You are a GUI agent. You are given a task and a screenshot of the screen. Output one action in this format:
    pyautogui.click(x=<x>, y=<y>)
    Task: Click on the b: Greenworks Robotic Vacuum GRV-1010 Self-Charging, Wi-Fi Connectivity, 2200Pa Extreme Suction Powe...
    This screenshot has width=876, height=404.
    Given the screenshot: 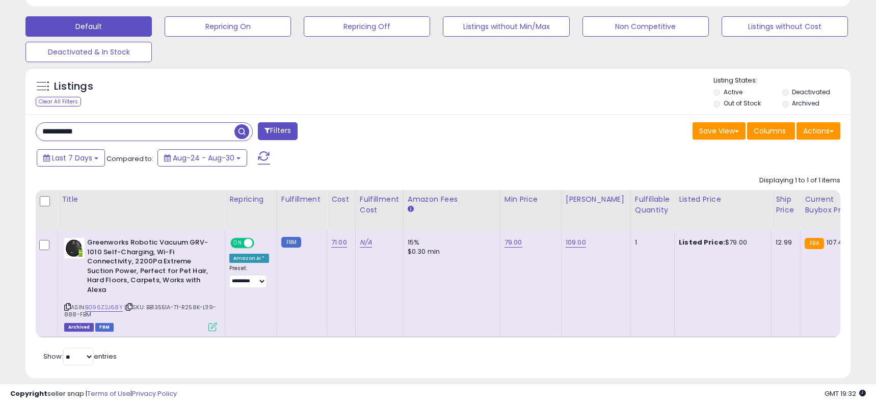 What is the action you would take?
    pyautogui.click(x=149, y=268)
    